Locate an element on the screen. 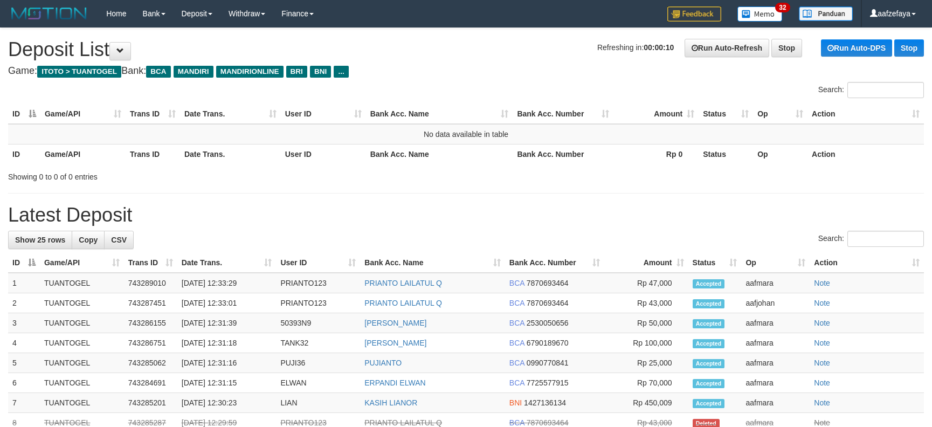 This screenshot has height=427, width=932. span: MANDIRI is located at coordinates (193, 72).